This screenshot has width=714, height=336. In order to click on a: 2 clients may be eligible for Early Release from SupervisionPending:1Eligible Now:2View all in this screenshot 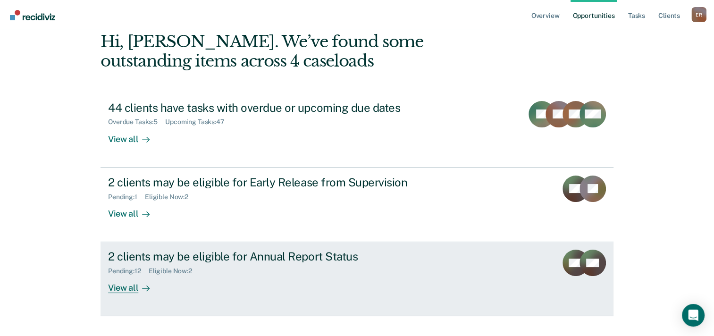, I will do `click(357, 205)`.